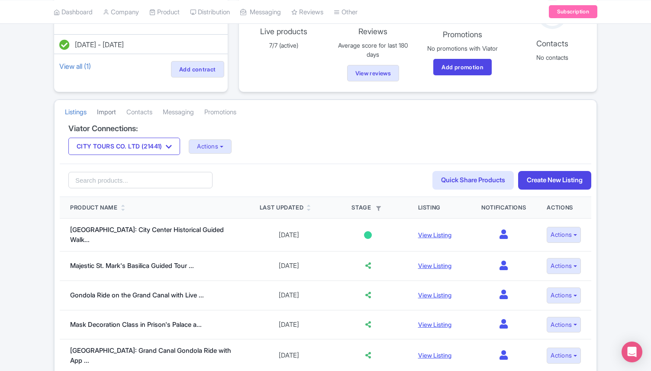 The width and height of the screenshot is (651, 371). What do you see at coordinates (140, 180) in the screenshot?
I see `input: Search products...` at bounding box center [140, 180].